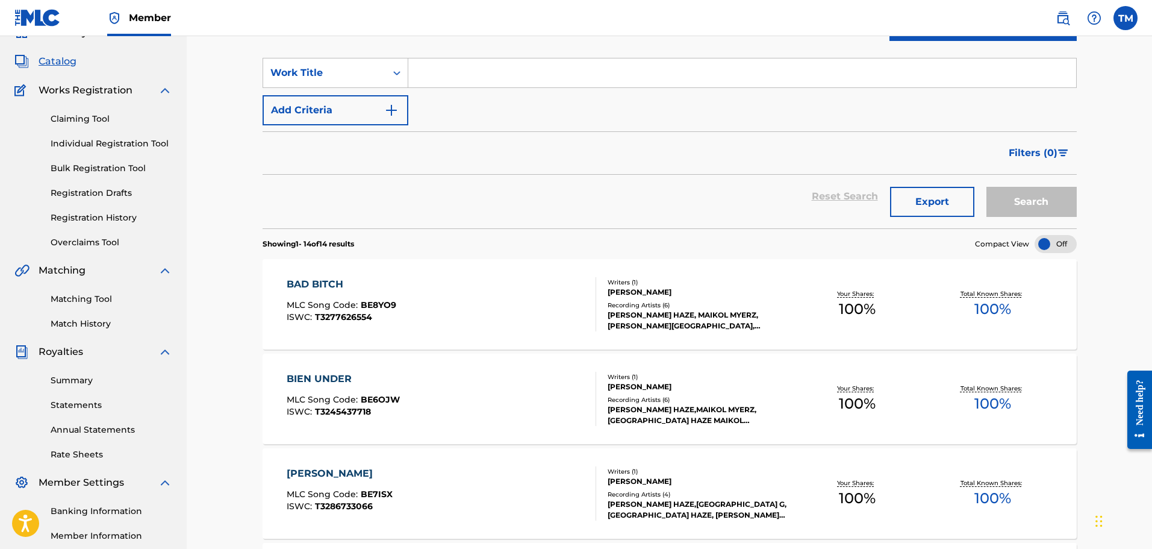  What do you see at coordinates (378, 305) in the screenshot?
I see `span: BE8YO9` at bounding box center [378, 305].